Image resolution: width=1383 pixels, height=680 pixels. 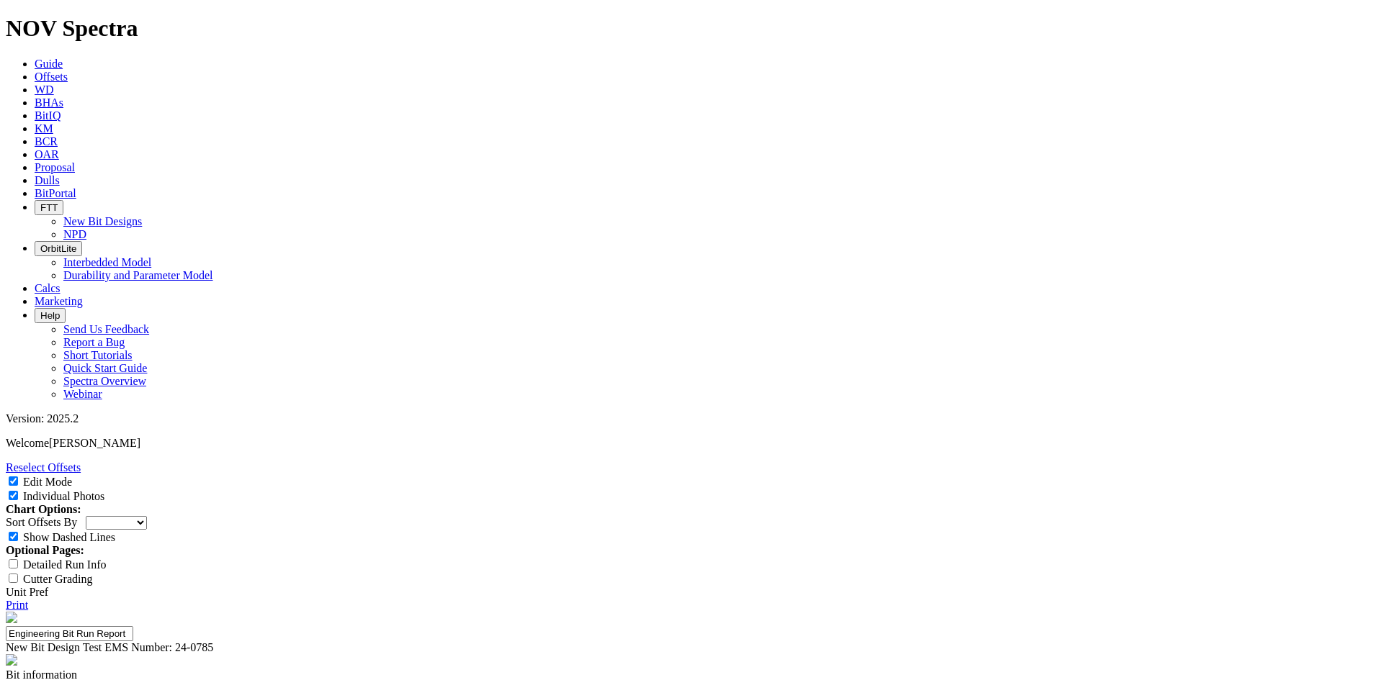 I want to click on label: Cutter Grading, so click(x=58, y=579).